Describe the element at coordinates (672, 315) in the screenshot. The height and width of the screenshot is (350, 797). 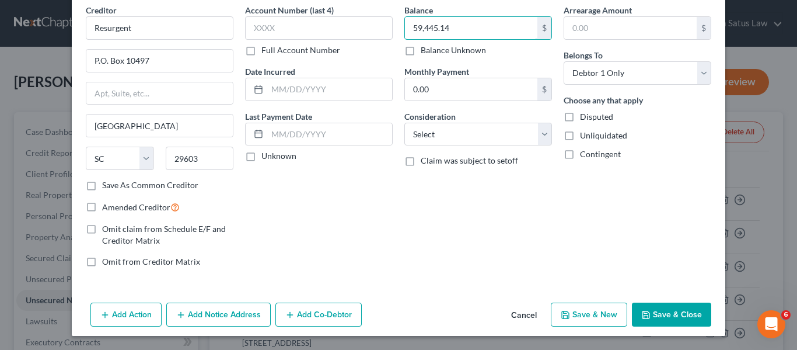
I see `button: Save & Close` at that location.